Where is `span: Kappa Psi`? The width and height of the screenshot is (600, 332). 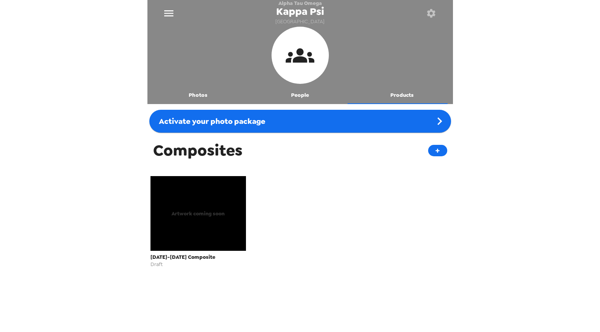 span: Kappa Psi is located at coordinates (300, 11).